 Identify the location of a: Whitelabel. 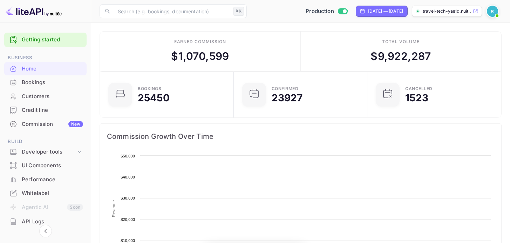
(45, 193).